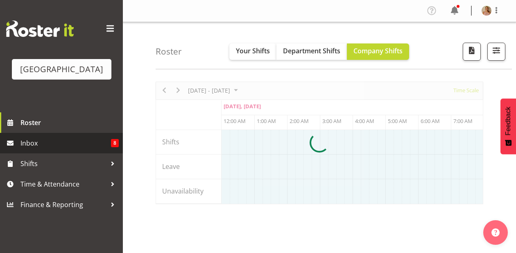 The height and width of the screenshot is (253, 516). Describe the element at coordinates (40, 29) in the screenshot. I see `img: Rosterit website logo` at that location.